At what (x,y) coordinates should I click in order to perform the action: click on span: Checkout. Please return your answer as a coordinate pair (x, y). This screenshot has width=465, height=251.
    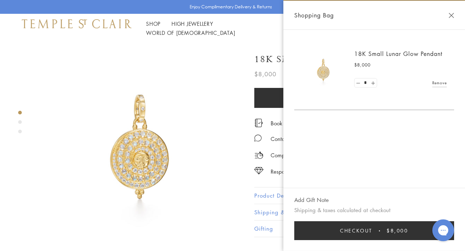
    Looking at the image, I should click on (356, 231).